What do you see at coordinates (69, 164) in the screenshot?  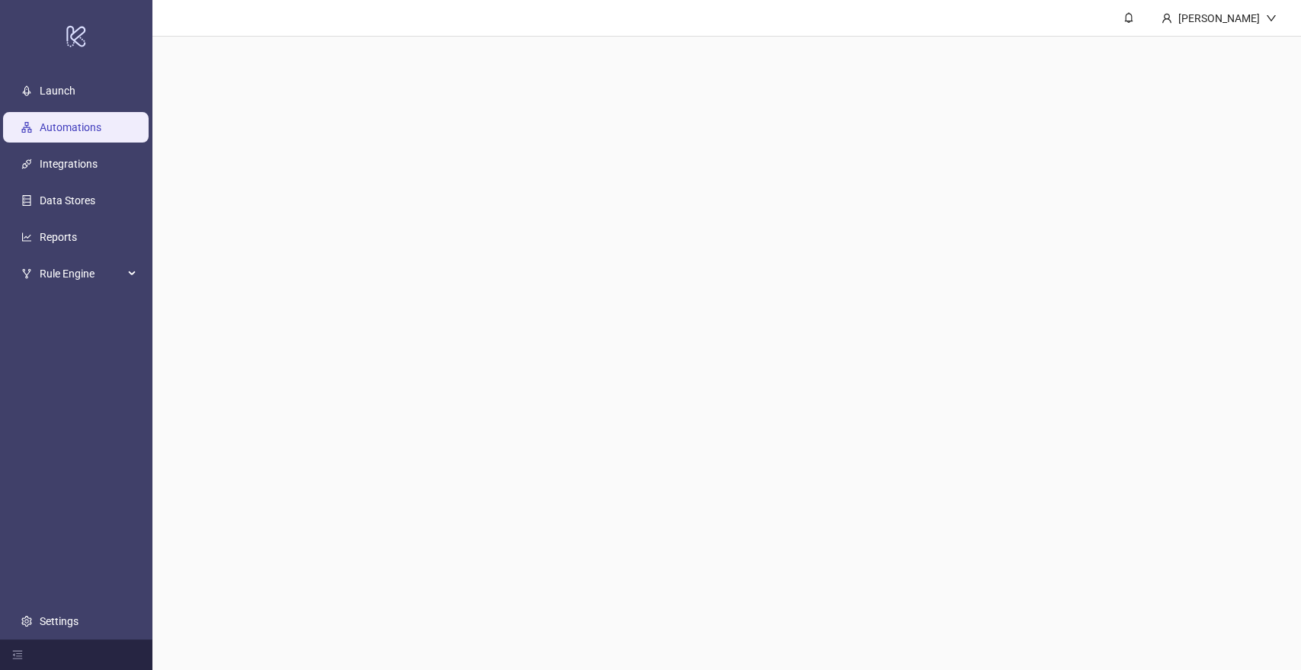 I see `a: Integrations` at bounding box center [69, 164].